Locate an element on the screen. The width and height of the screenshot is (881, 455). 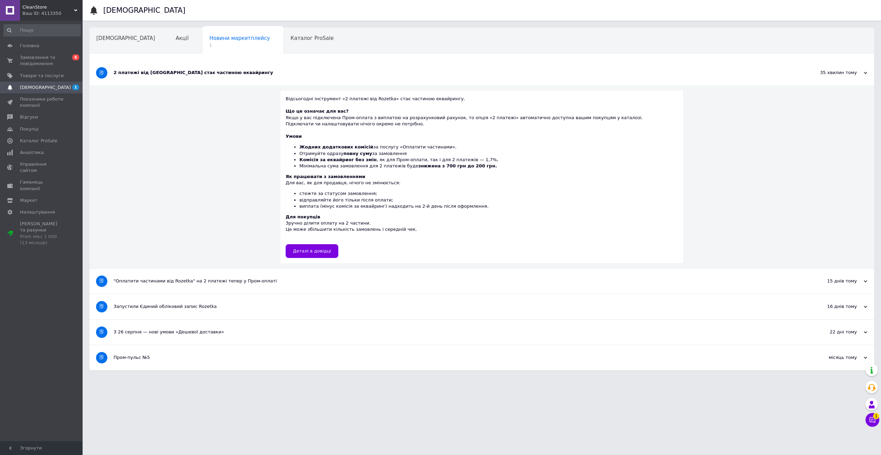
div: Prom мікс 1 000 (13 місяців) is located at coordinates (42, 240).